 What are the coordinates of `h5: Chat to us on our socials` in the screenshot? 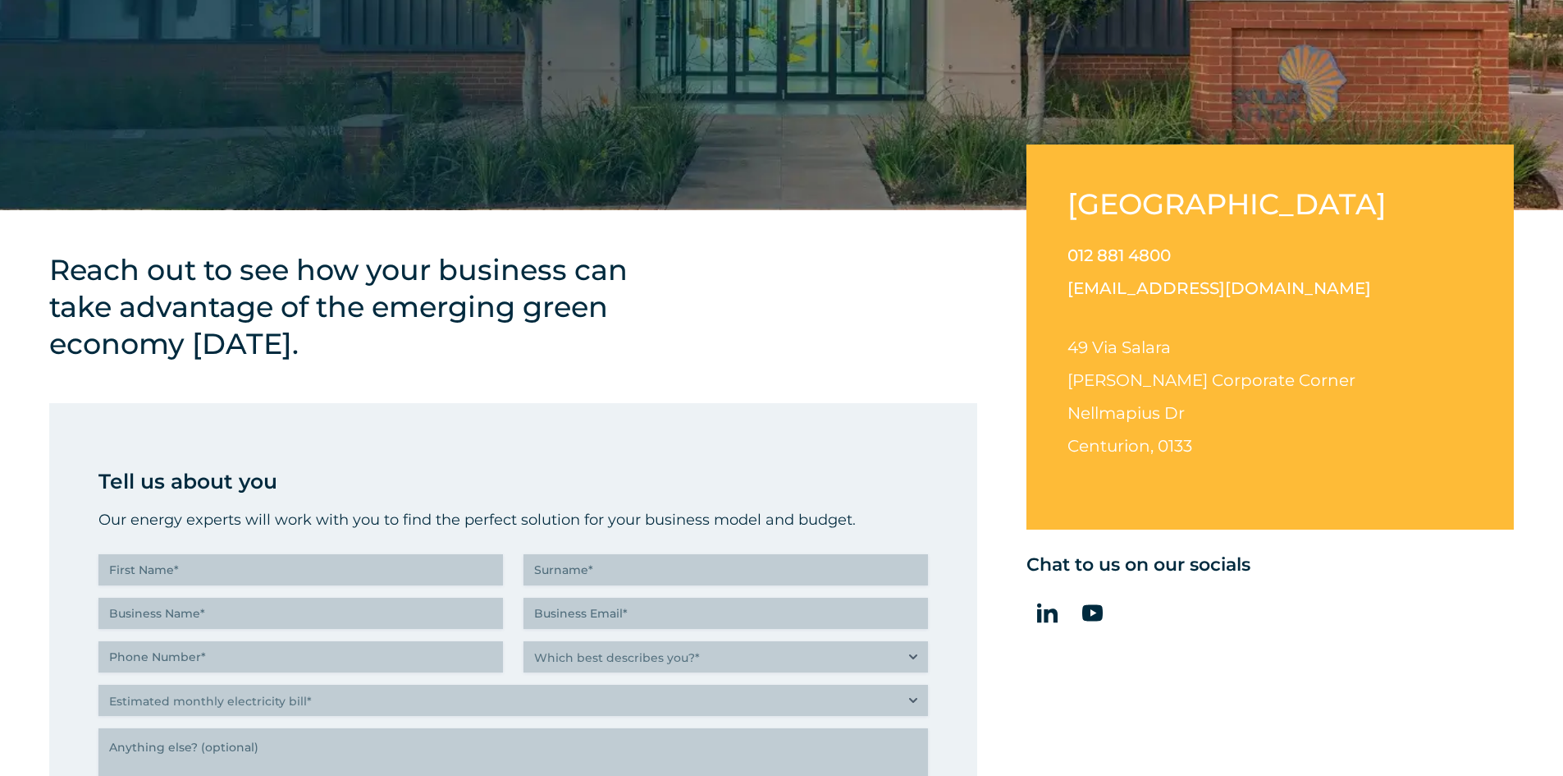 It's located at (1270, 565).